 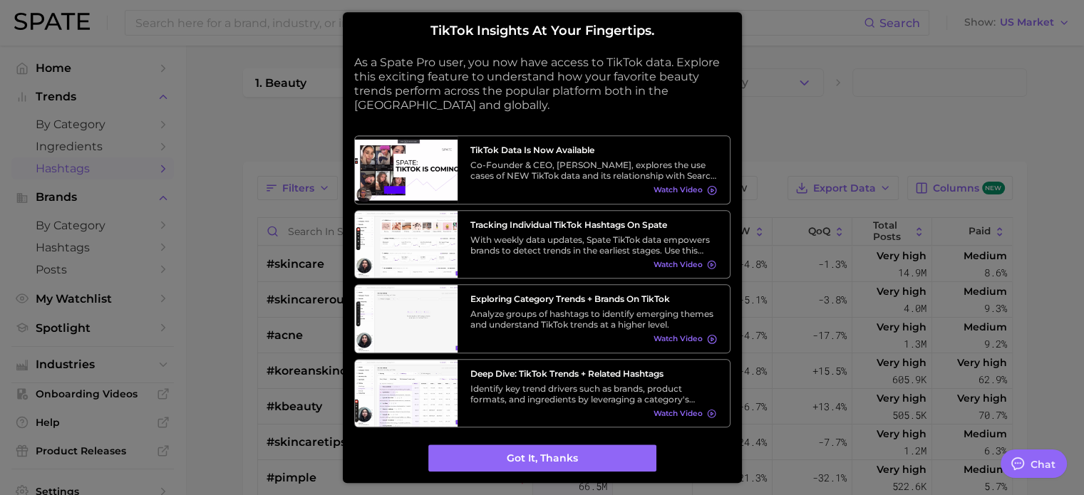 I want to click on a: Tracking Individual TikTok Hashtags on SpateWith weekly data updates, Spate TikTok data empowers ..., so click(x=542, y=244).